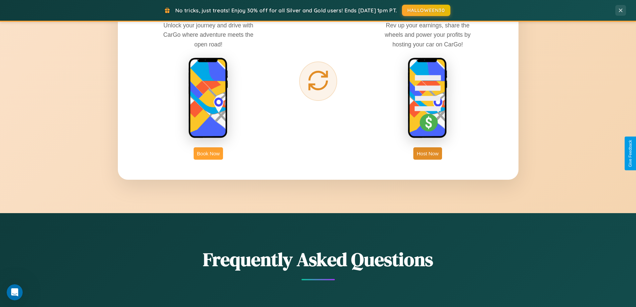  Describe the element at coordinates (428, 98) in the screenshot. I see `img: host phone` at that location.